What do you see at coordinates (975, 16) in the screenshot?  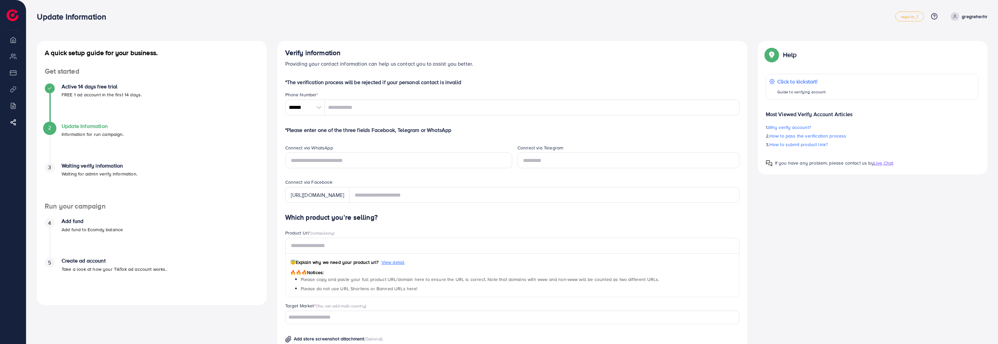 I see `p: gregreherhr` at bounding box center [975, 16].